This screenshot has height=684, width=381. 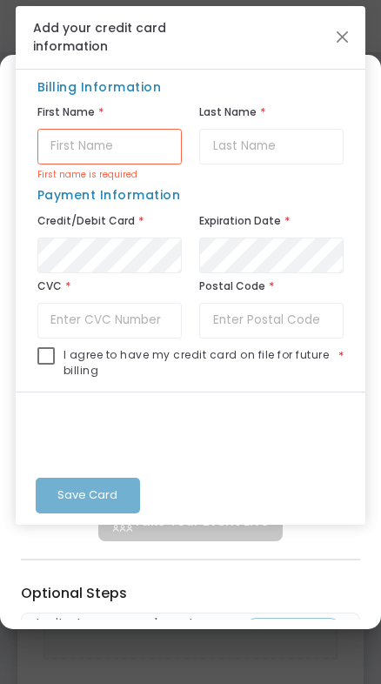 I want to click on label: Postal Code, so click(x=232, y=286).